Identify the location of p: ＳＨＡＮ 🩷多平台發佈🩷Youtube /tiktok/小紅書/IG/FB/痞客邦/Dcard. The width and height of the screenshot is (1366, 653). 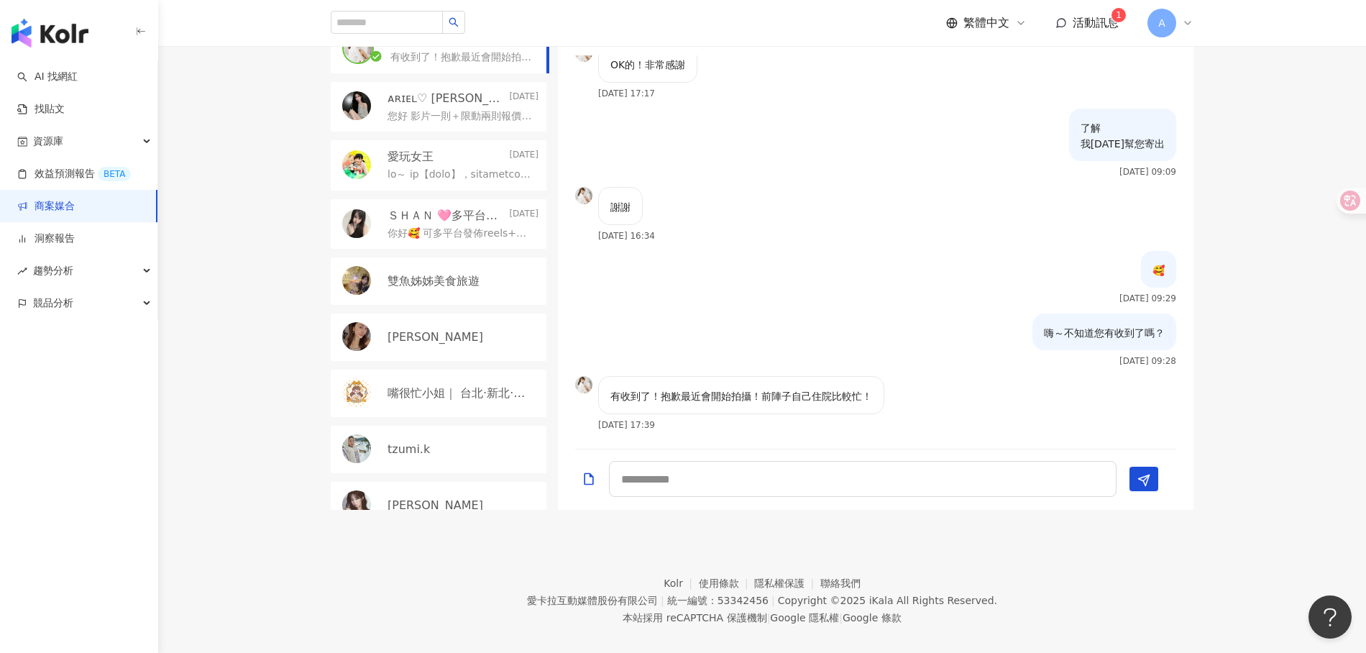
(447, 216).